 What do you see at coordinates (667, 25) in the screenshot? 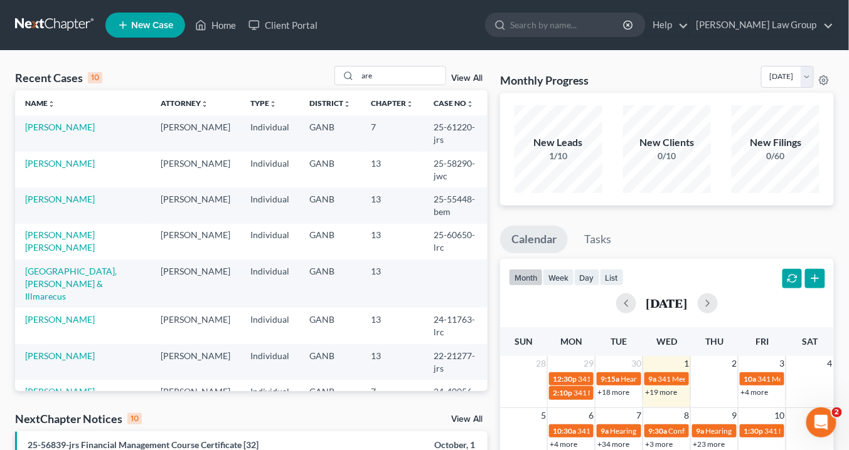
I see `a: Help` at bounding box center [667, 25].